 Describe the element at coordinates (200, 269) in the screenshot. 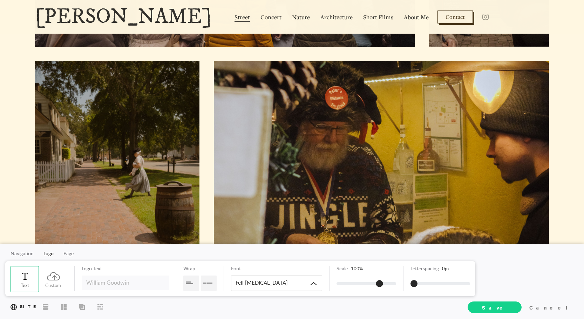

I see `p: Wrap` at that location.